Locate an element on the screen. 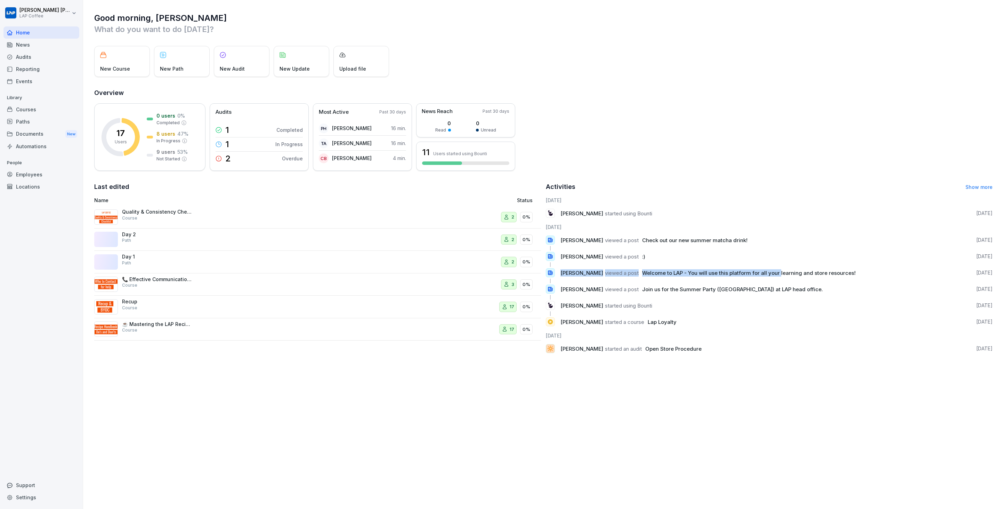  p: Past 30 days is located at coordinates (496, 111).